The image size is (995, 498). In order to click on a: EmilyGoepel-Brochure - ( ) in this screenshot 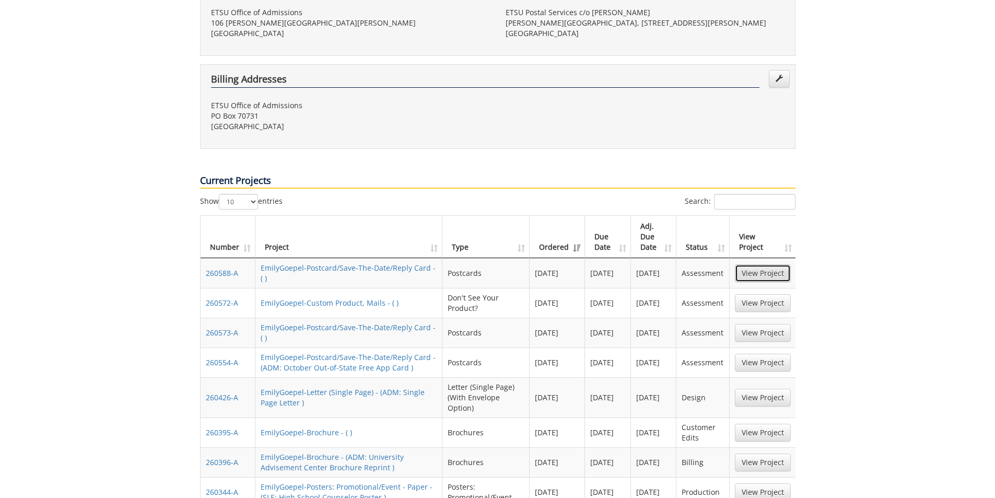, I will do `click(306, 432)`.